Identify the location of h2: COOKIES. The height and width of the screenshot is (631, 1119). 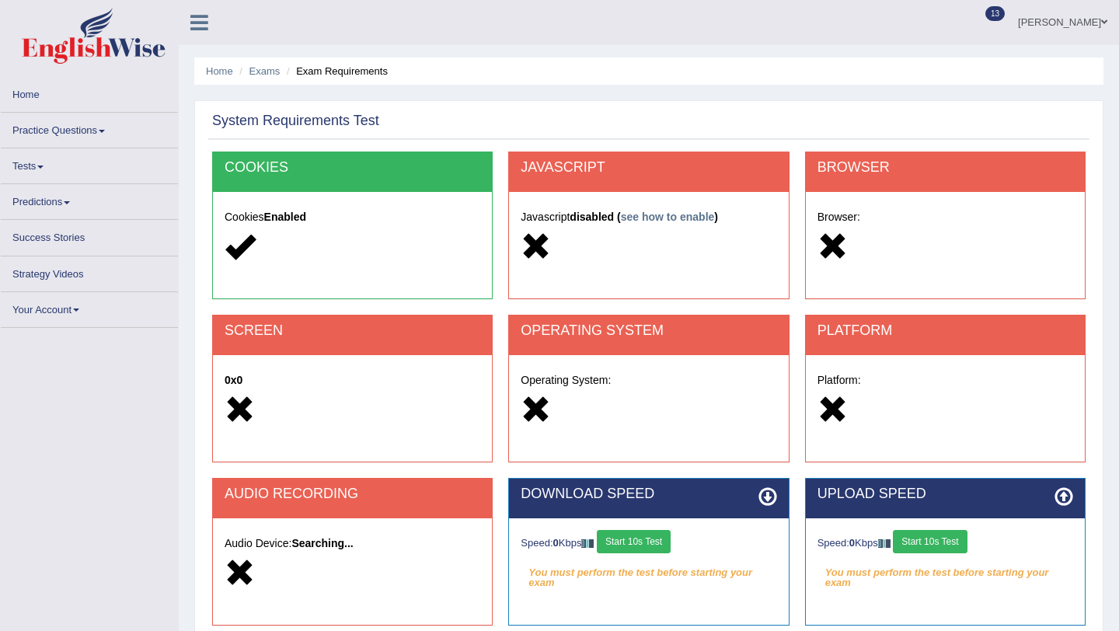
(352, 168).